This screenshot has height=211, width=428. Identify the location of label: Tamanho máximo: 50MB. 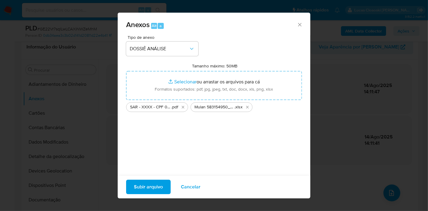
(215, 66).